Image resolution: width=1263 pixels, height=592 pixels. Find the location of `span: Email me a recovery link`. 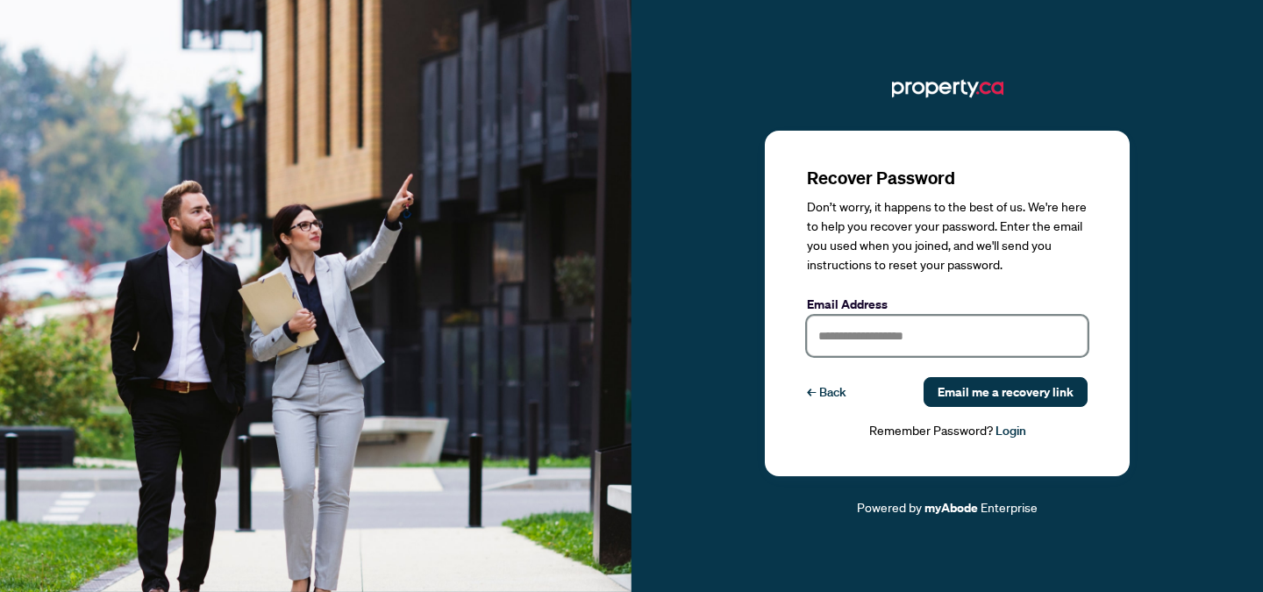

span: Email me a recovery link is located at coordinates (1005, 392).